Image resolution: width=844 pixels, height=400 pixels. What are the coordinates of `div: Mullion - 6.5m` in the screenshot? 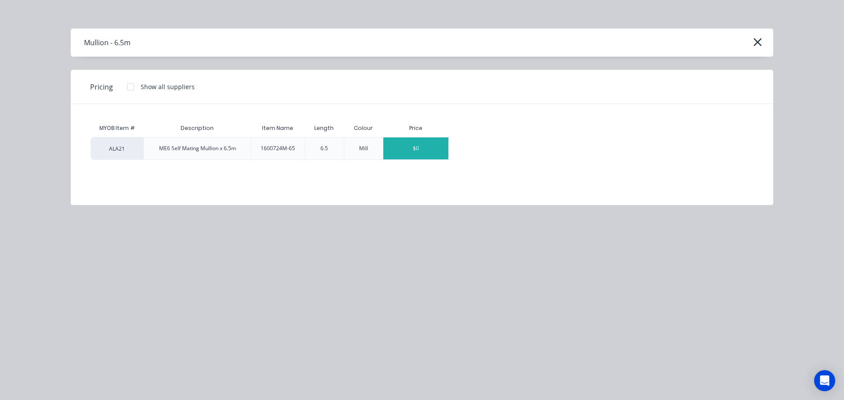 It's located at (107, 43).